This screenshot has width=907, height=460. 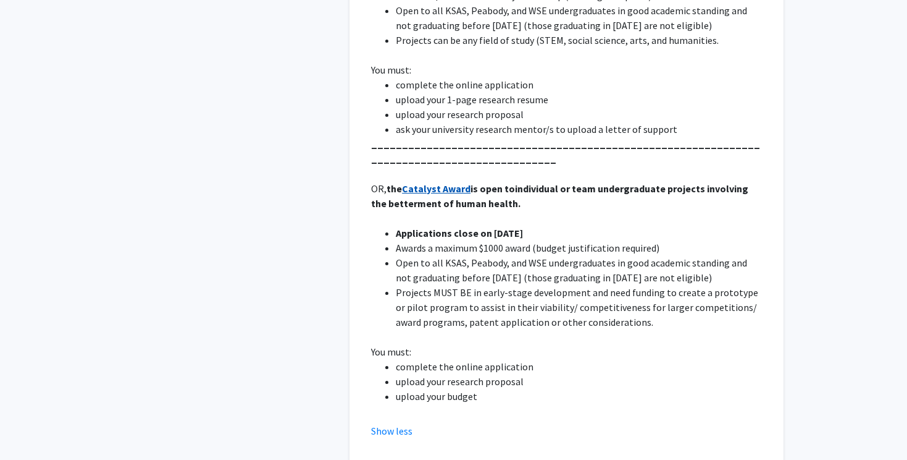 I want to click on strong: the, so click(x=394, y=188).